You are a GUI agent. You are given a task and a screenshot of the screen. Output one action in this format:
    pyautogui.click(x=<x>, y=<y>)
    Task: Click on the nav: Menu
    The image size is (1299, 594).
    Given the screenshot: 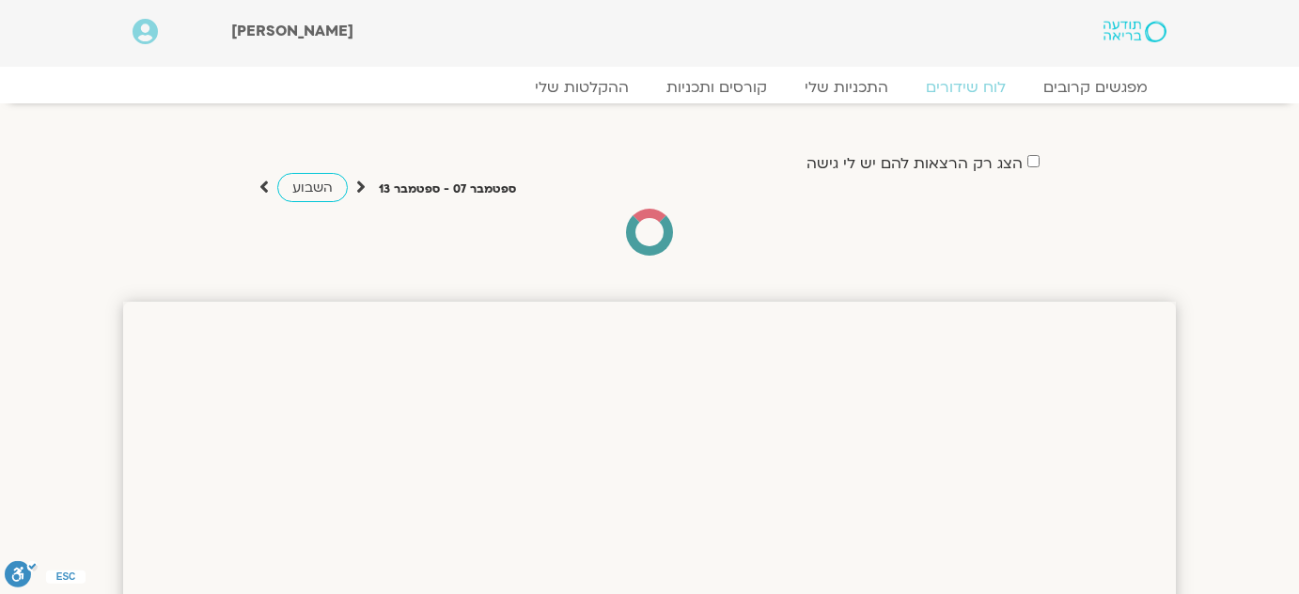 What is the action you would take?
    pyautogui.click(x=649, y=87)
    